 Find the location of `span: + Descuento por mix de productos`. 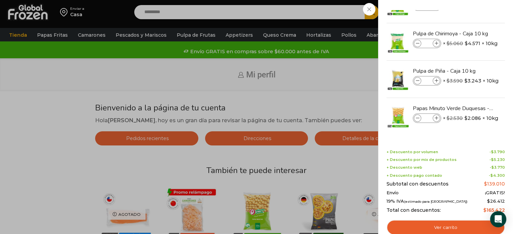

span: + Descuento por mix de productos is located at coordinates (422, 160).